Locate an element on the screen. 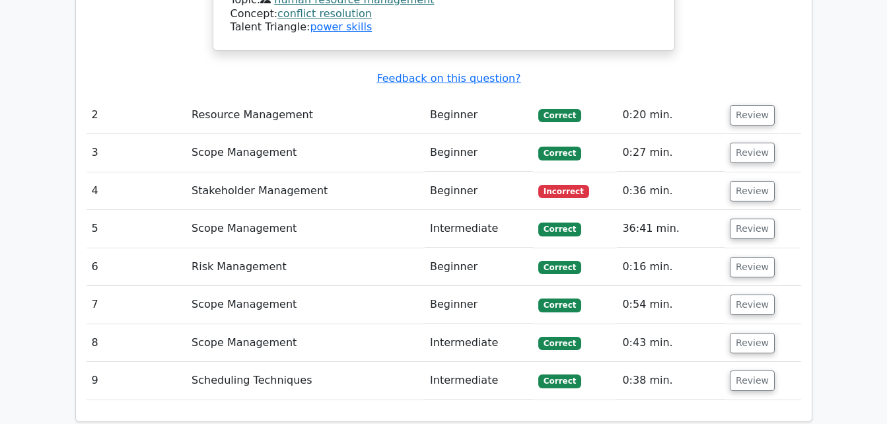 This screenshot has width=887, height=424. td: 0:43 min. is located at coordinates (670, 343).